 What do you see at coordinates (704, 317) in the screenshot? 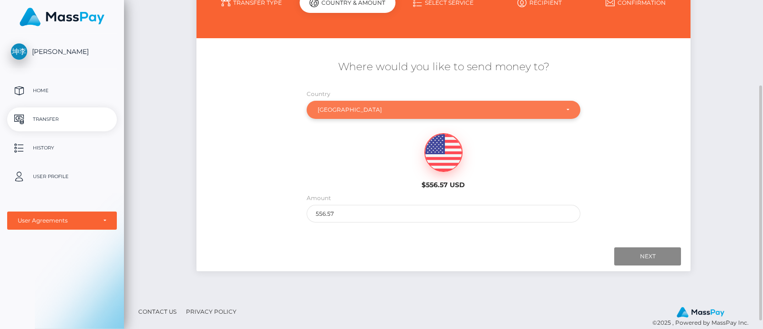
I see `div: © 2025 , Powered by MassPay Inc.` at bounding box center [704, 317].